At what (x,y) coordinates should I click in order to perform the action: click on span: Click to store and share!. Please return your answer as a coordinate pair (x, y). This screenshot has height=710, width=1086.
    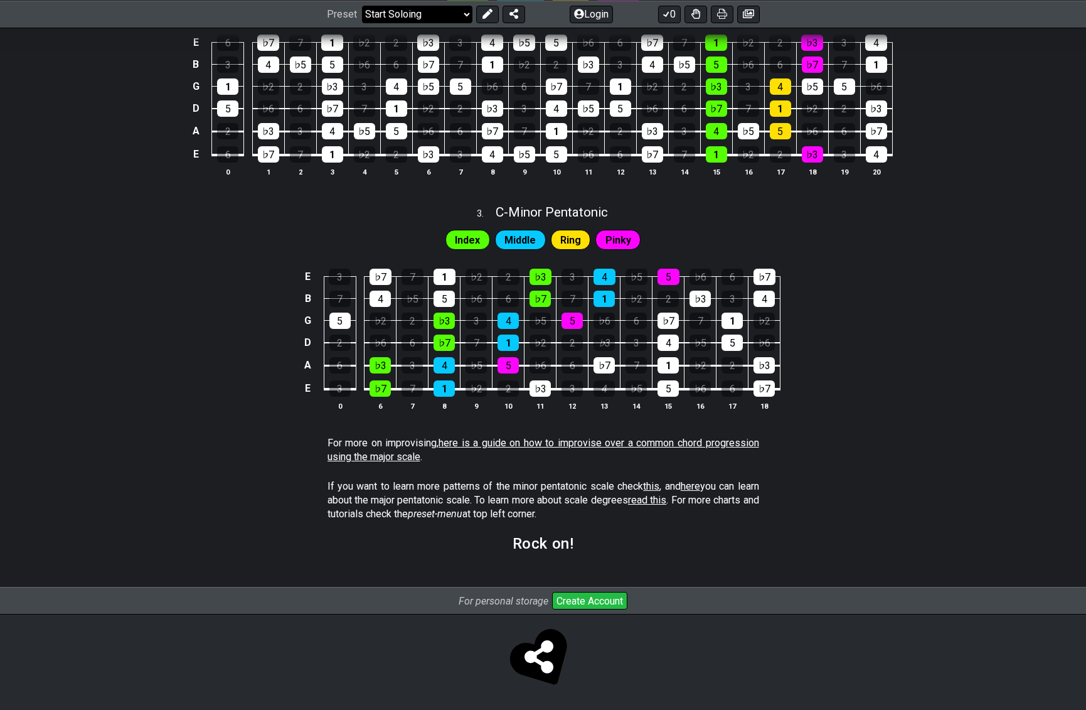
    Looking at the image, I should click on (544, 661).